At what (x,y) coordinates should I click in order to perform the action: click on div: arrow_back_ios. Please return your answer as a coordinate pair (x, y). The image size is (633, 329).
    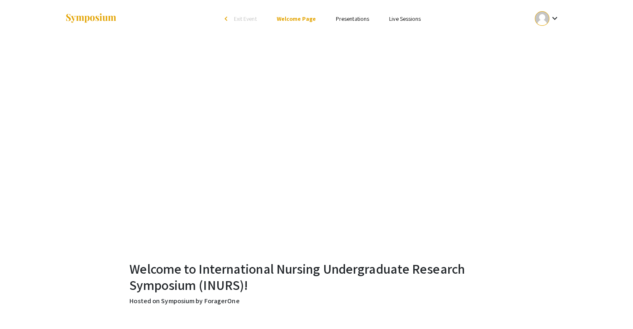
    Looking at the image, I should click on (227, 19).